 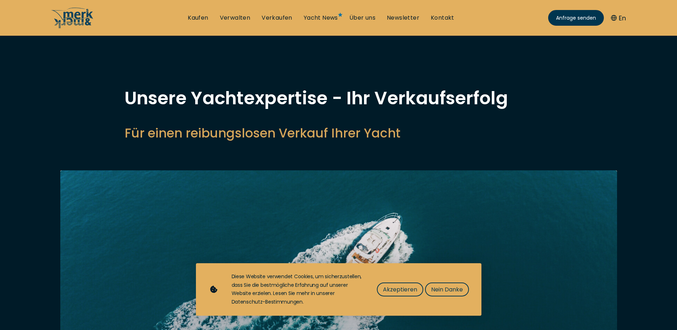 I want to click on a: Kontakt, so click(x=443, y=18).